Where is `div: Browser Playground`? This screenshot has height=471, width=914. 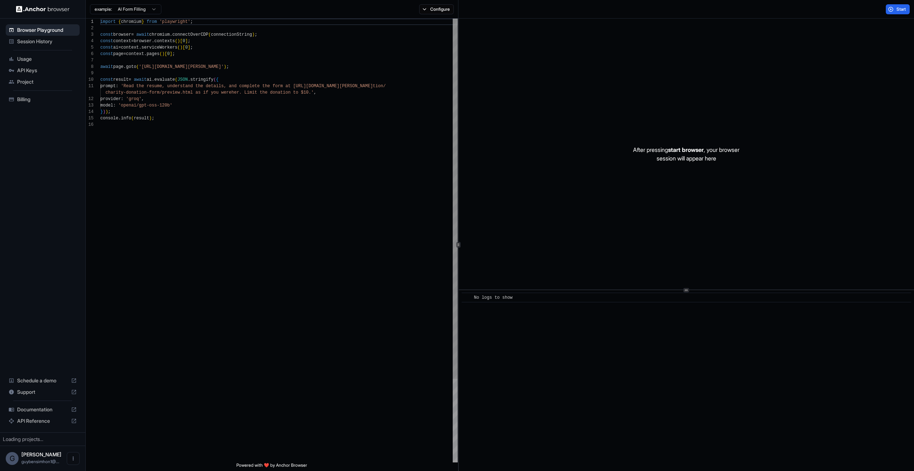
div: Browser Playground is located at coordinates (43, 30).